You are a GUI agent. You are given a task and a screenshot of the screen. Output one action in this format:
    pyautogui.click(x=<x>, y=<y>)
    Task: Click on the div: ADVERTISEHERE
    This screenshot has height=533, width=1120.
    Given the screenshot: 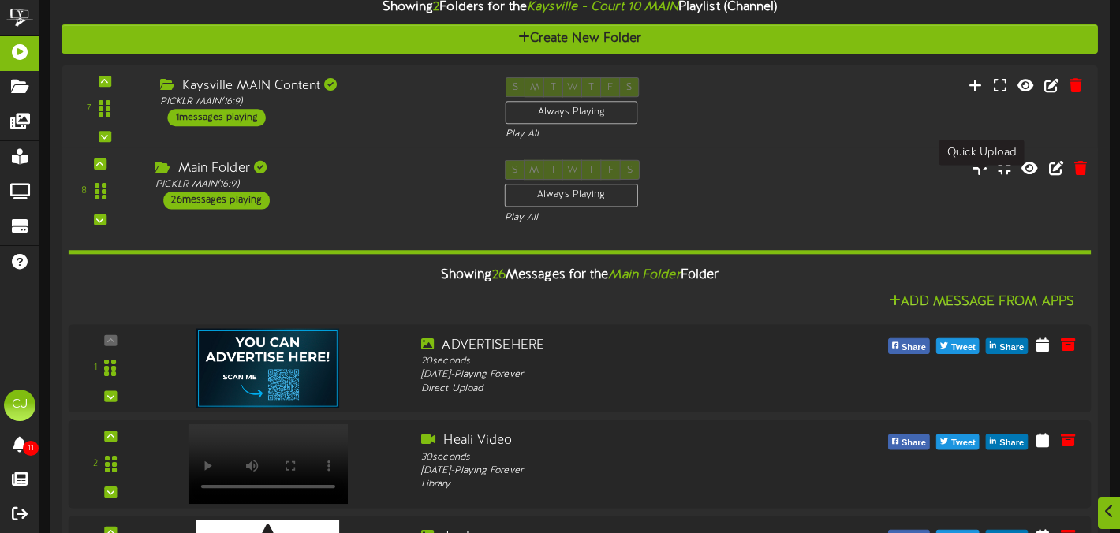 What is the action you would take?
    pyautogui.click(x=622, y=345)
    